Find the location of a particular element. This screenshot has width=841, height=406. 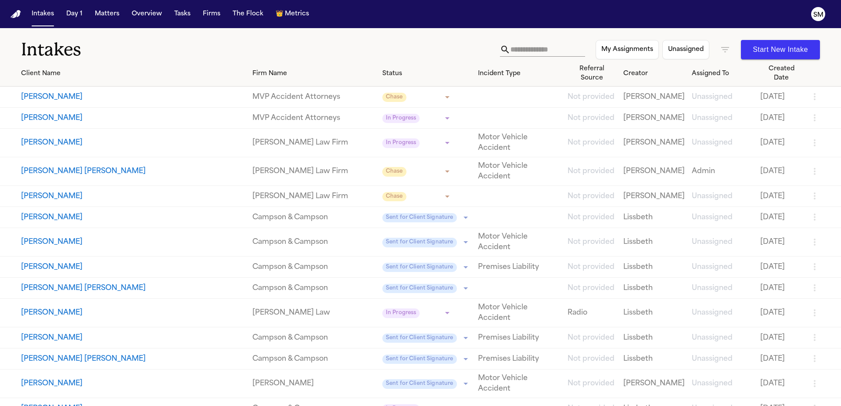

div: Created Date is located at coordinates (781, 73).